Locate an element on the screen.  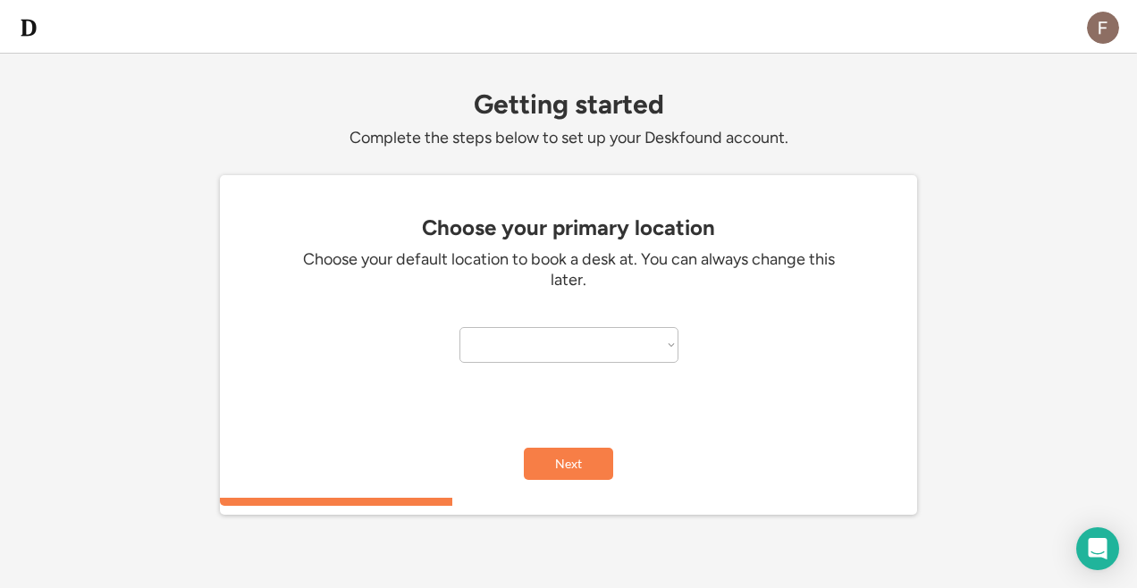
div: Choose your primary location is located at coordinates (568, 228).